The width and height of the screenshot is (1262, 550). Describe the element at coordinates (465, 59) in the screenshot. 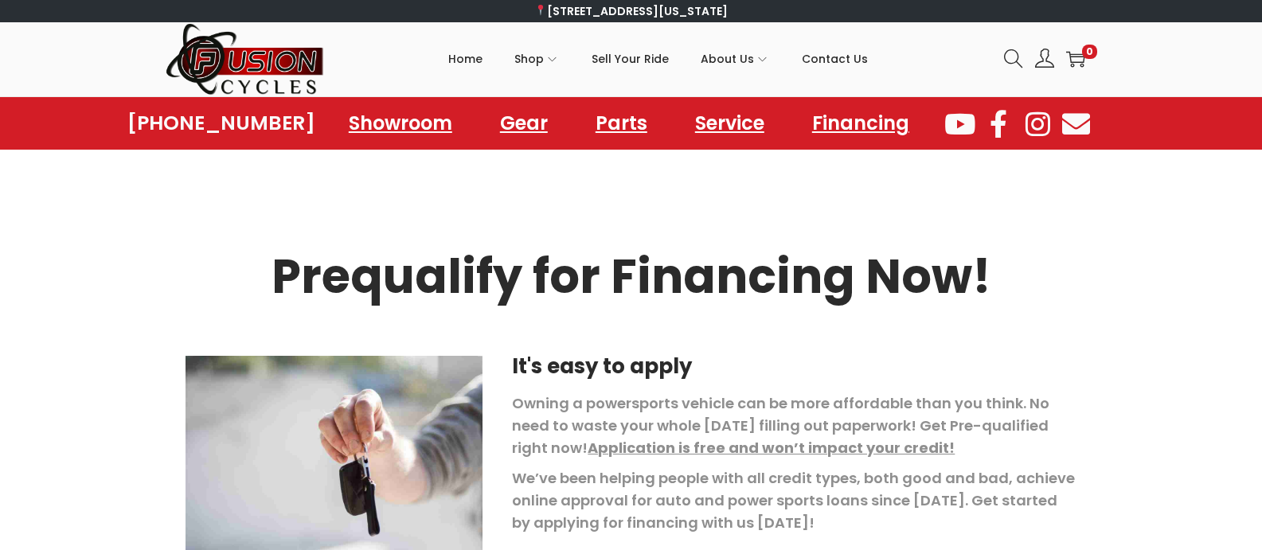

I see `a: Home` at that location.